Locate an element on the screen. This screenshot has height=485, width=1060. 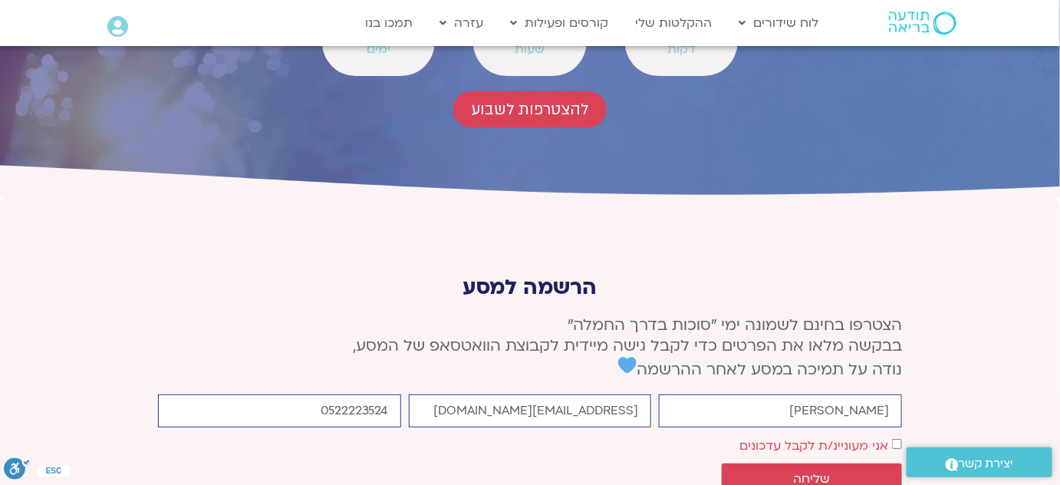
a: ההקלטות שלי is located at coordinates (674, 23).